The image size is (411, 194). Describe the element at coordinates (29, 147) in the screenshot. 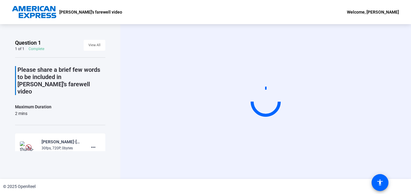

I see `img: Preview is unavailable` at that location.